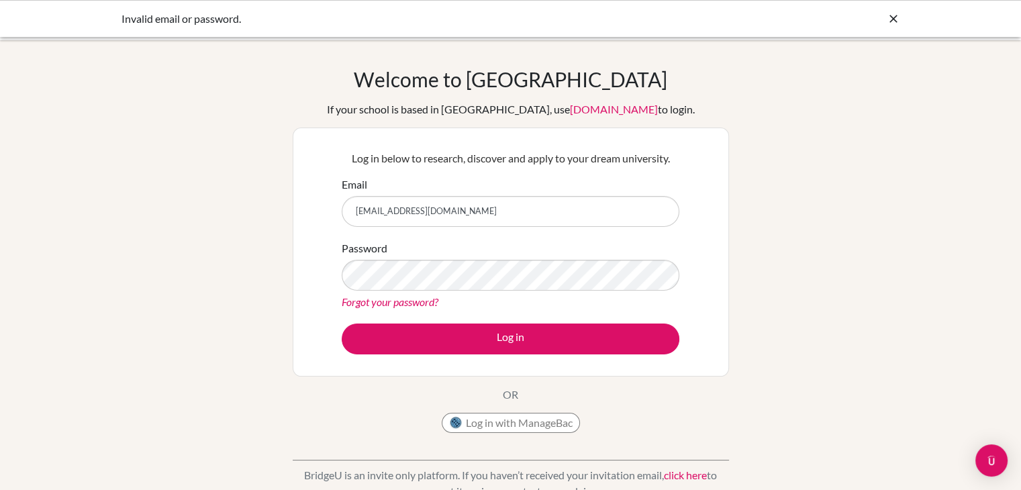 The image size is (1021, 490). I want to click on div: Invalid email or password., so click(410, 19).